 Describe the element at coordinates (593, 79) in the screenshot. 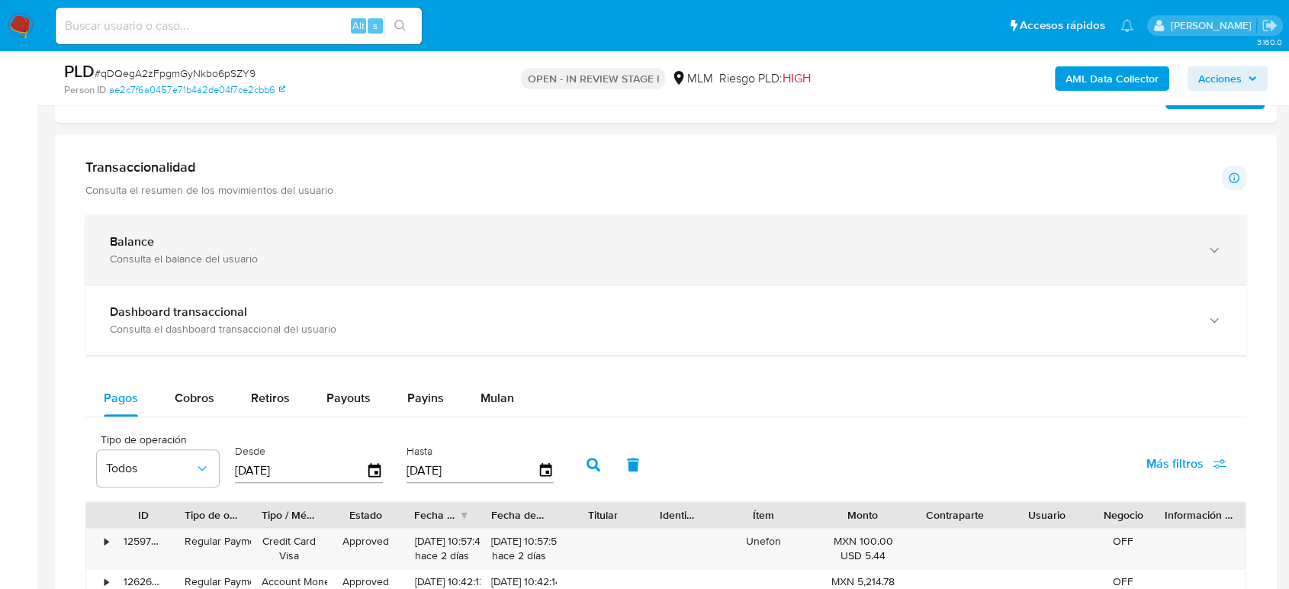

I see `p: OPEN - IN REVIEW STAGE I` at that location.